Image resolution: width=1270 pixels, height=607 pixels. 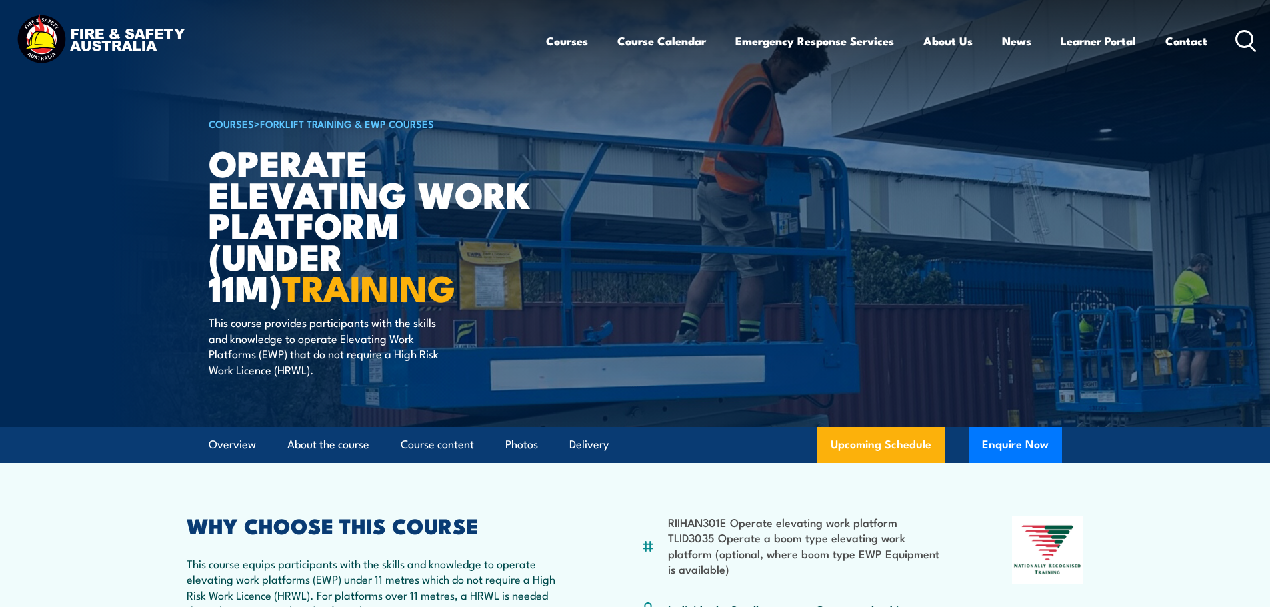 I want to click on a: Course content, so click(x=437, y=445).